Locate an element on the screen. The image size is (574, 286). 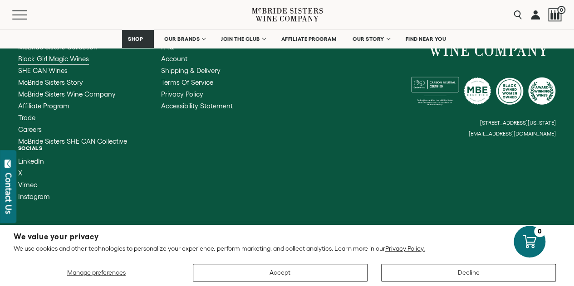
span: McBride Sisters Story is located at coordinates (50, 82).